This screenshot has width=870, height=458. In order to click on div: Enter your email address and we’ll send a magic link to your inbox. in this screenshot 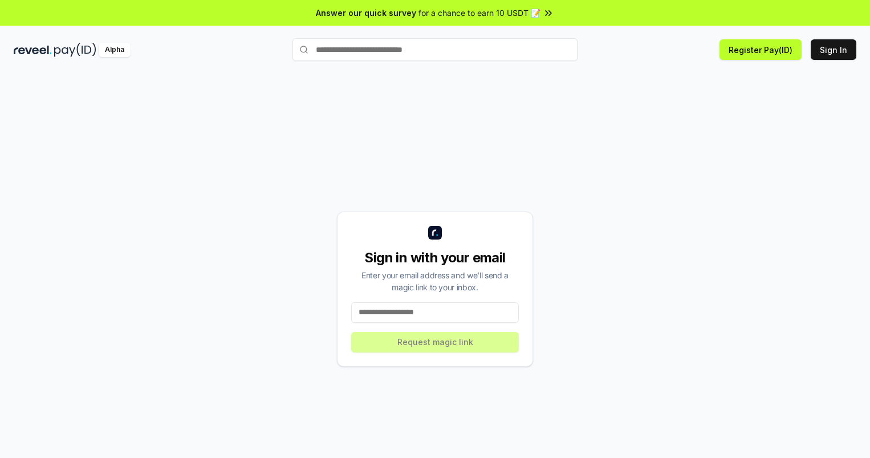, I will do `click(435, 281)`.